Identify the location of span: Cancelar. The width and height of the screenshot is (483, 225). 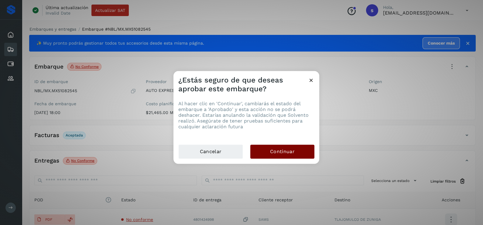
(210, 152).